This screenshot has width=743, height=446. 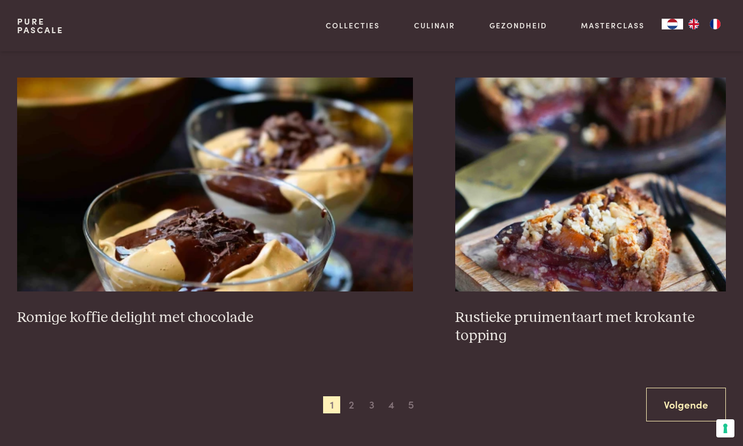 I want to click on img: Rustieke pruimentaart met krokante topping, so click(x=590, y=184).